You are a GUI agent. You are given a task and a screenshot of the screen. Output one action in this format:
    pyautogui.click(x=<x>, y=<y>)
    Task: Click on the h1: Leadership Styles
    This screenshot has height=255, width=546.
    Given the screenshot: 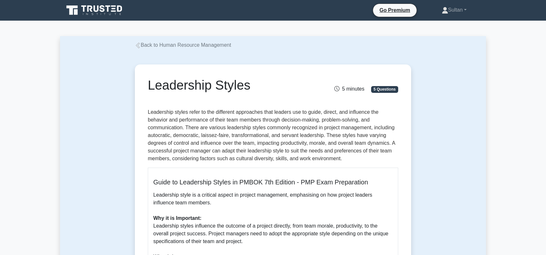 What is the action you would take?
    pyautogui.click(x=230, y=85)
    